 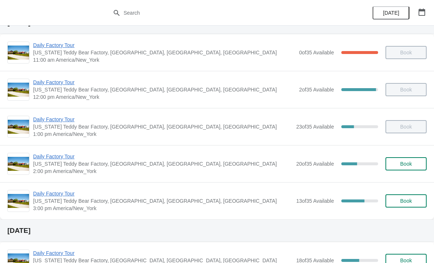 What do you see at coordinates (164, 97) in the screenshot?
I see `span: 12:00 pm America/New_York` at bounding box center [164, 97].